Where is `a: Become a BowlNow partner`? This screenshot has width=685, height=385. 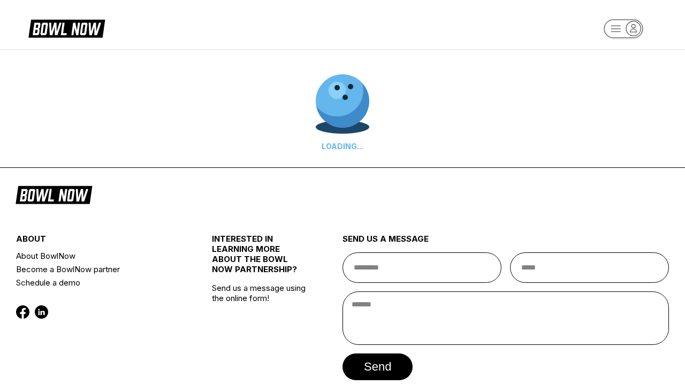
a: Become a BowlNow partner is located at coordinates (97, 269).